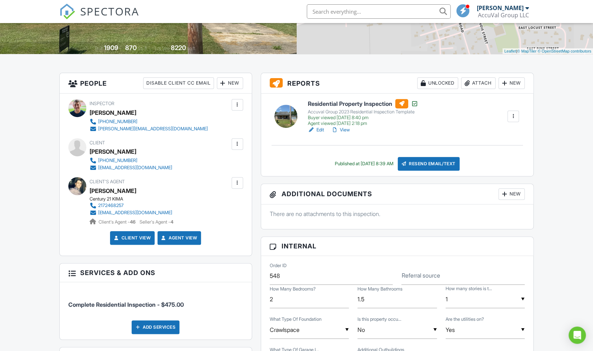 The image size is (593, 351). Describe the element at coordinates (527, 51) in the screenshot. I see `a: © MapTiler` at that location.